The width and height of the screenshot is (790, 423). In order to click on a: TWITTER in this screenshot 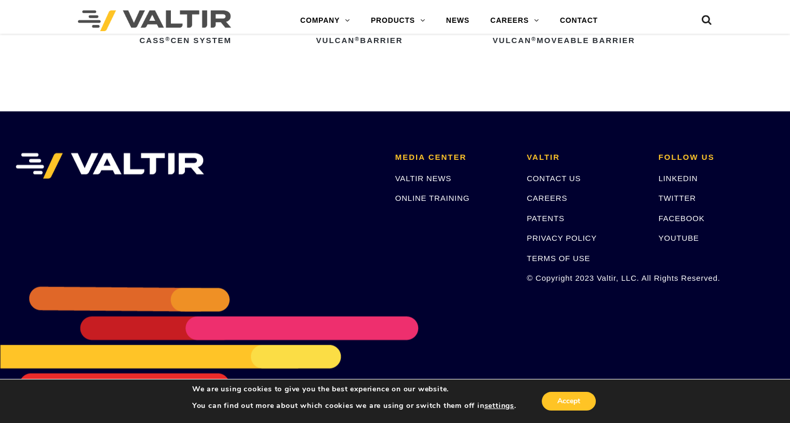, I will do `click(677, 198)`.